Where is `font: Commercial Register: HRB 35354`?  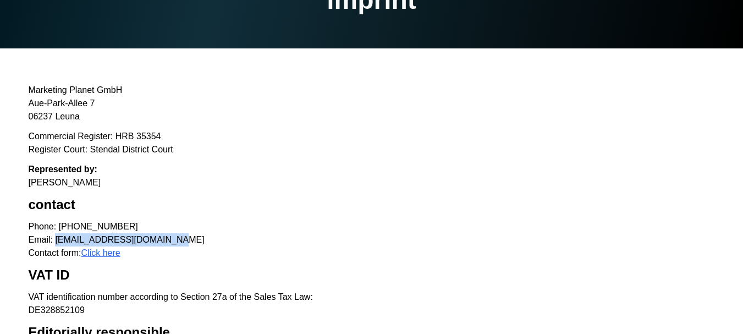
font: Commercial Register: HRB 35354 is located at coordinates (95, 136).